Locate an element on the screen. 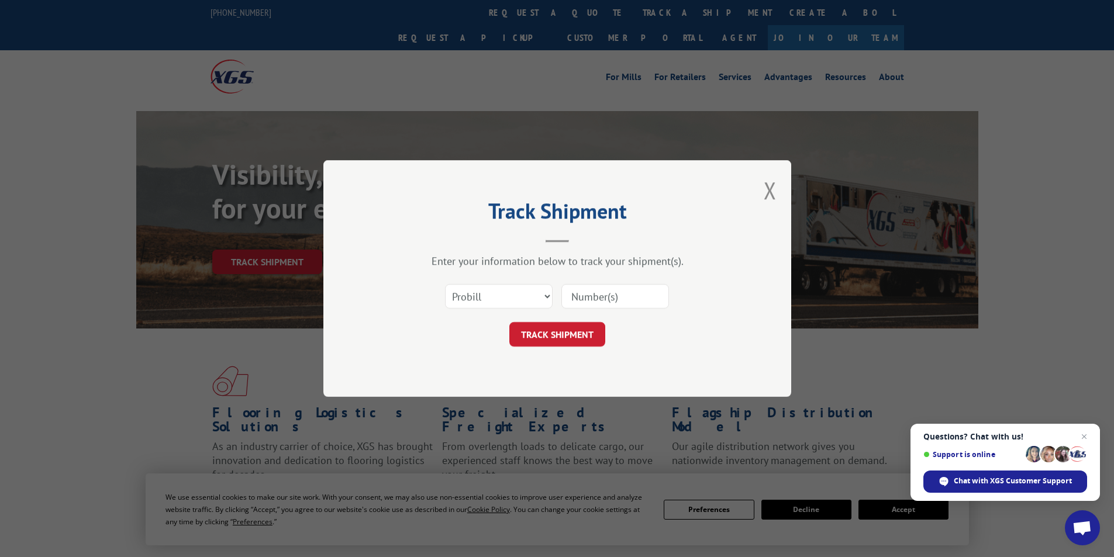  div: Enter your information below to track your shipment(s). is located at coordinates (557, 261).